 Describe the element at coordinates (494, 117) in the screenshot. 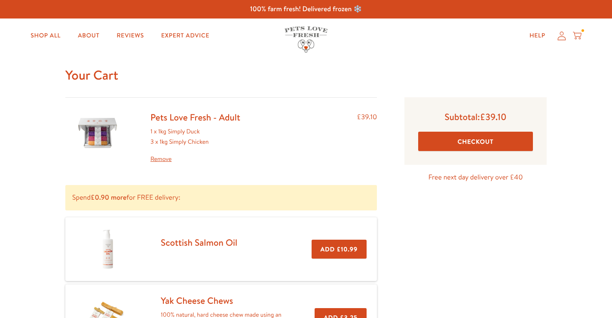

I see `span: £39.10` at that location.